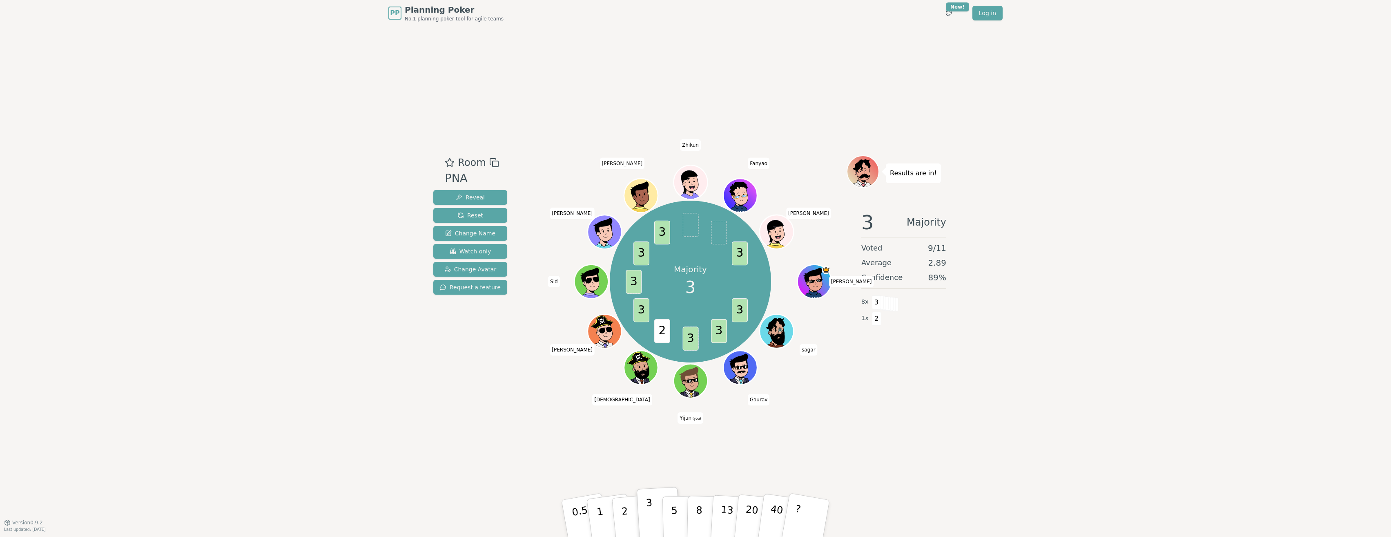  Describe the element at coordinates (987, 13) in the screenshot. I see `a: Log in` at that location.